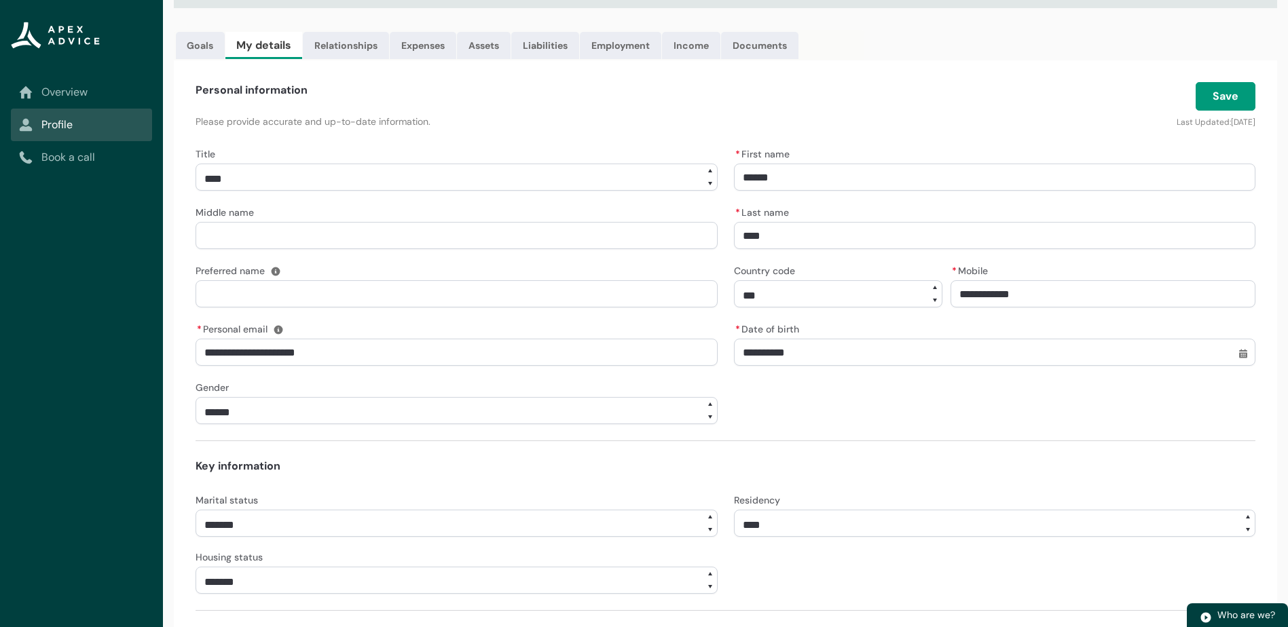  I want to click on a: Profile, so click(81, 125).